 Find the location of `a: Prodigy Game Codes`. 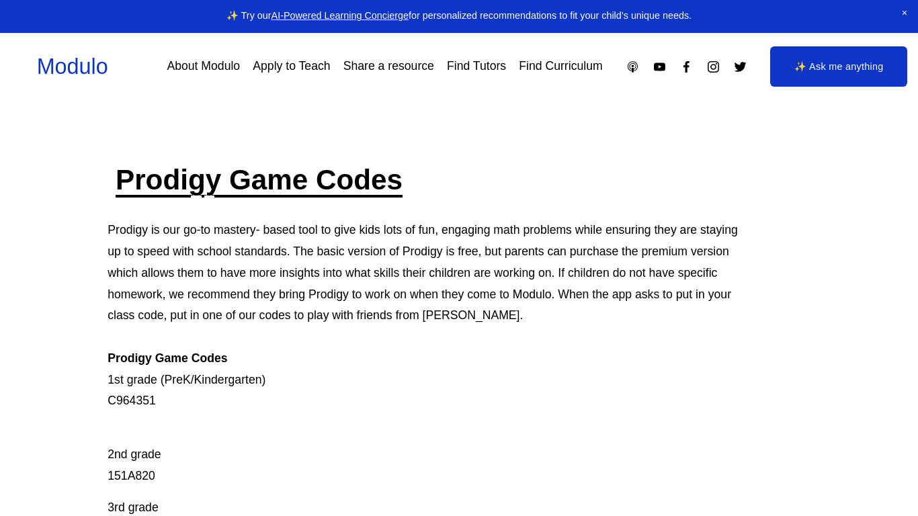

a: Prodigy Game Codes is located at coordinates (259, 179).